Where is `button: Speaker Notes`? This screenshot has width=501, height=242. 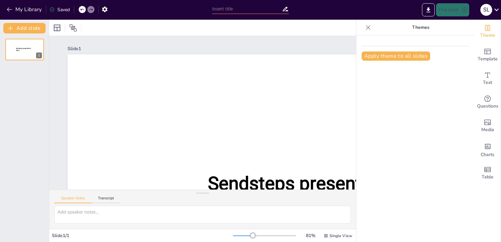 button: Speaker Notes is located at coordinates (73, 200).